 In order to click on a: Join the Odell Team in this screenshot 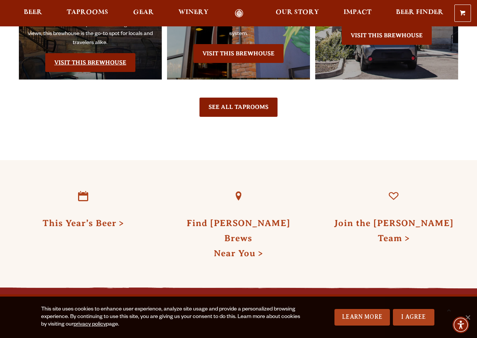, I will do `click(394, 196)`.